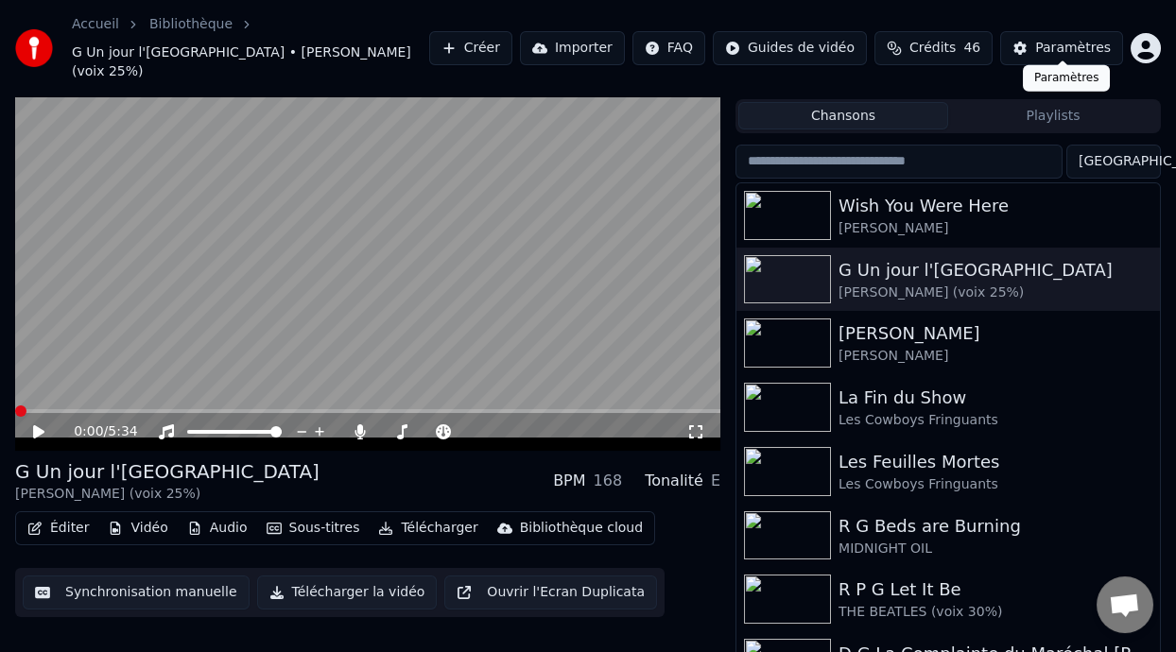  What do you see at coordinates (581, 528) in the screenshot?
I see `div: Bibliothèque cloud` at bounding box center [581, 528].